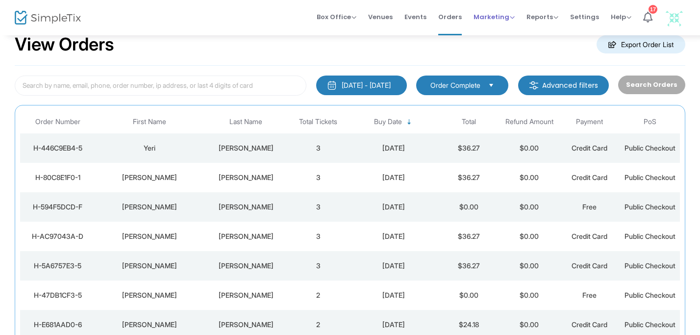 The width and height of the screenshot is (700, 335). Describe the element at coordinates (494, 17) in the screenshot. I see `span: Marketing` at that location.